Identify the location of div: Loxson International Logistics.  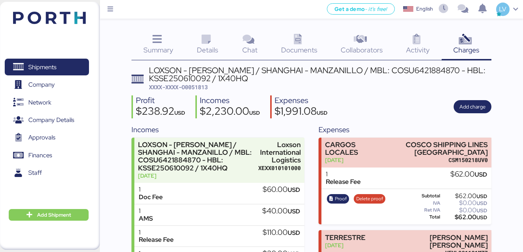
(280, 152).